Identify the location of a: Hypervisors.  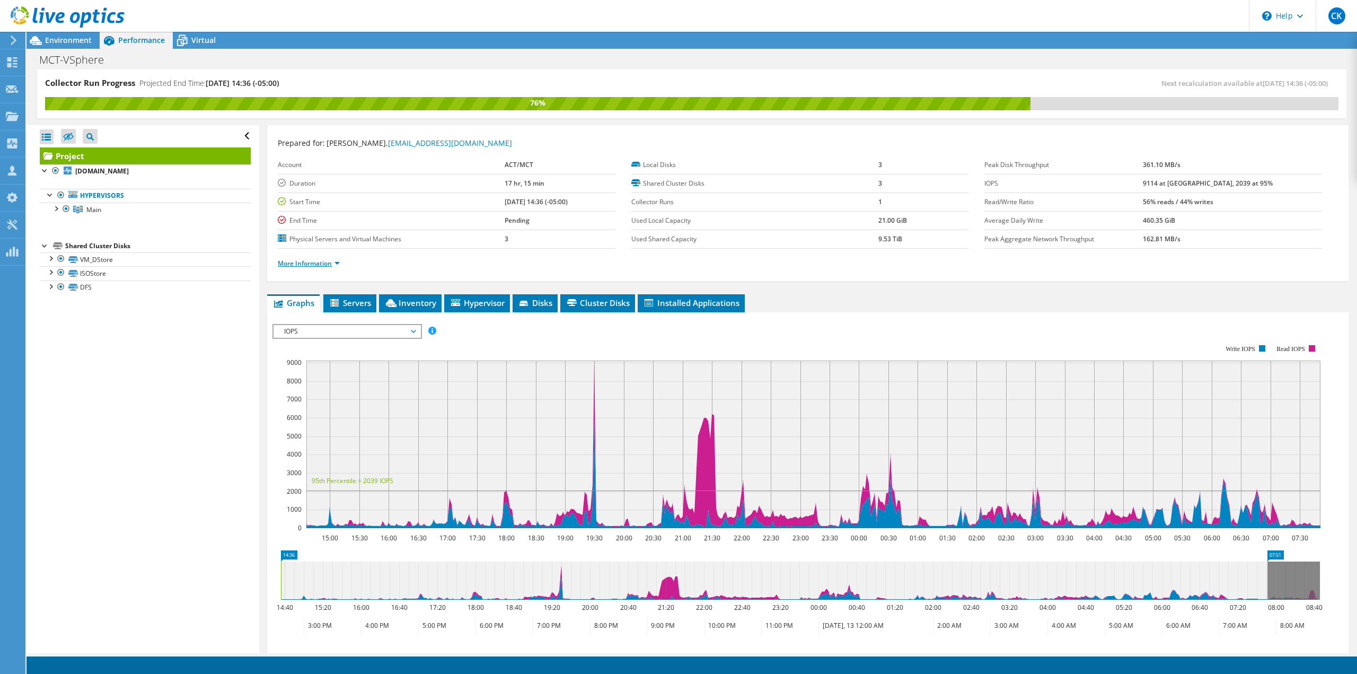
(145, 196).